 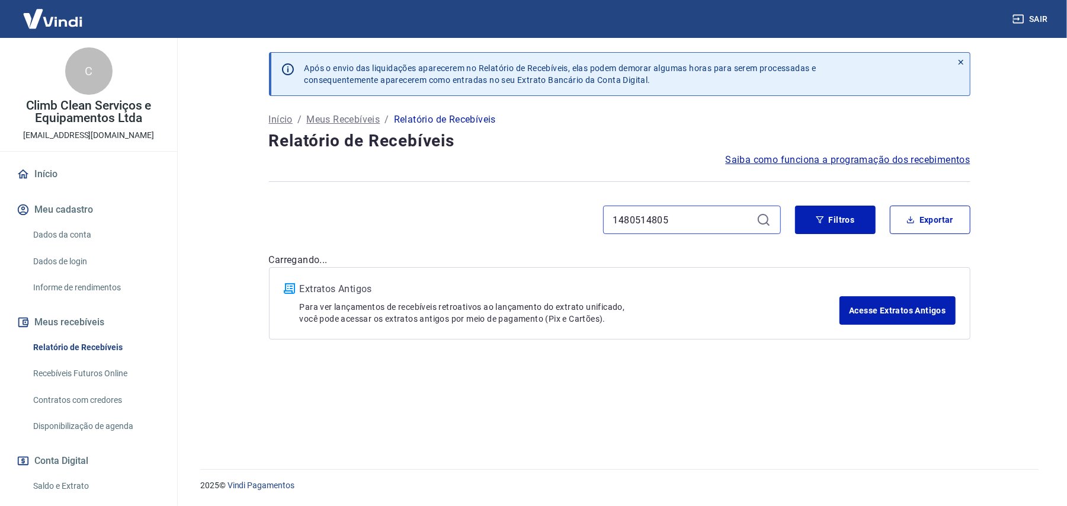 I want to click on button: Exportar, so click(x=930, y=220).